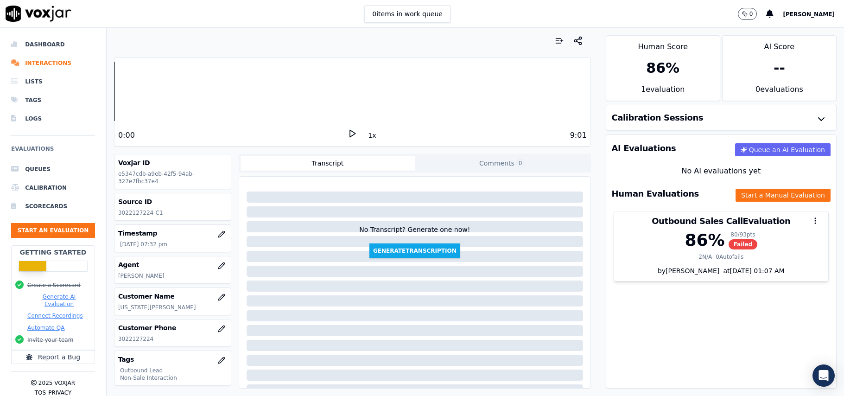 Image resolution: width=844 pixels, height=396 pixels. What do you see at coordinates (730, 257) in the screenshot?
I see `div: 0 Autofails` at bounding box center [730, 257].